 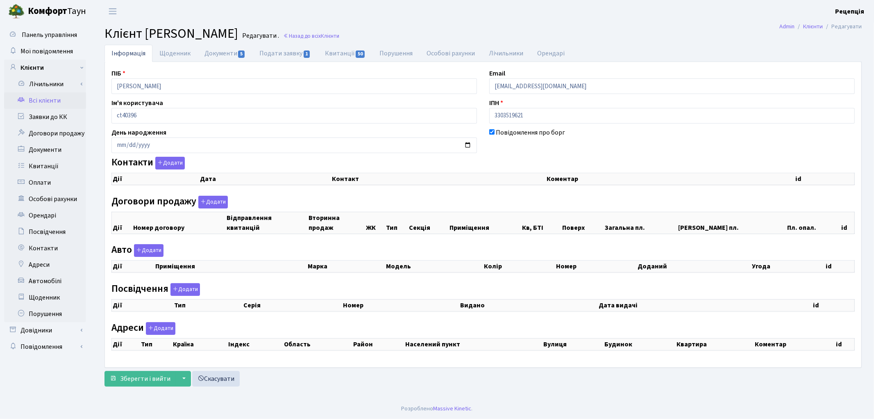 I want to click on th: Видано, so click(x=529, y=305).